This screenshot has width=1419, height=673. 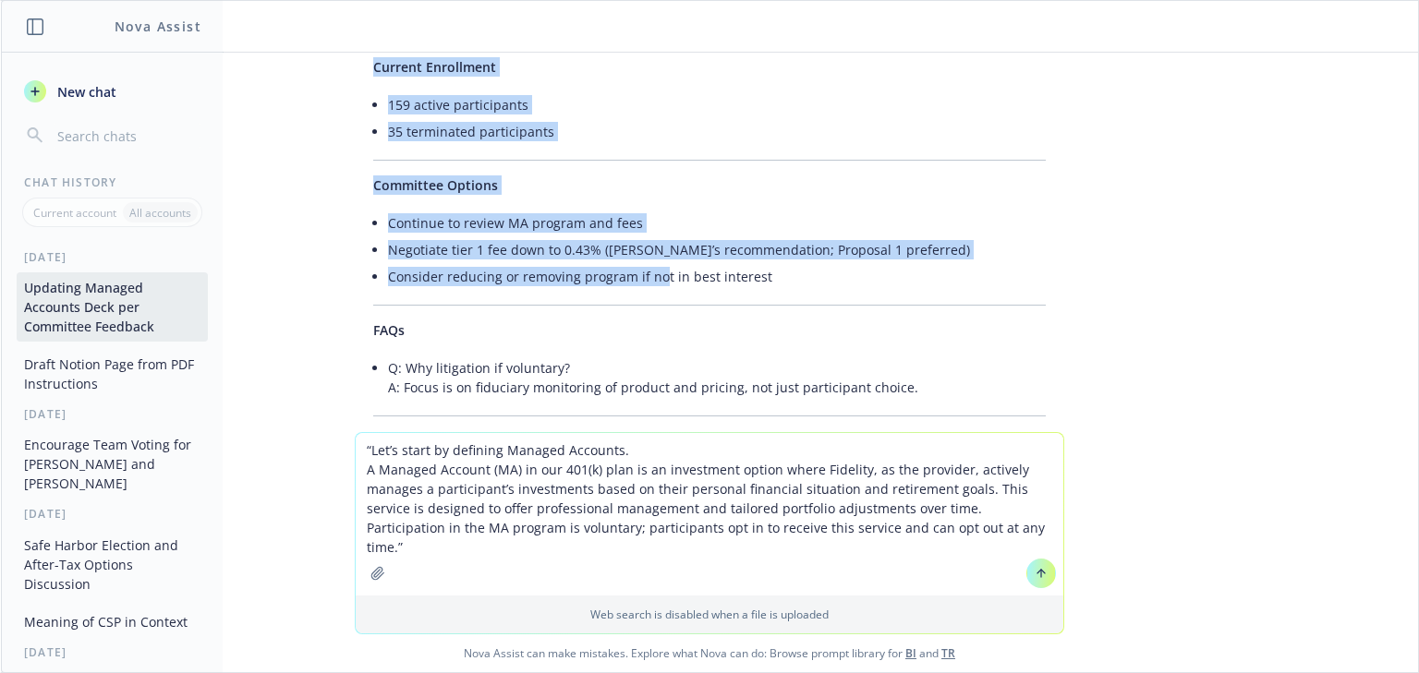 I want to click on span: Committee Options, so click(x=435, y=185).